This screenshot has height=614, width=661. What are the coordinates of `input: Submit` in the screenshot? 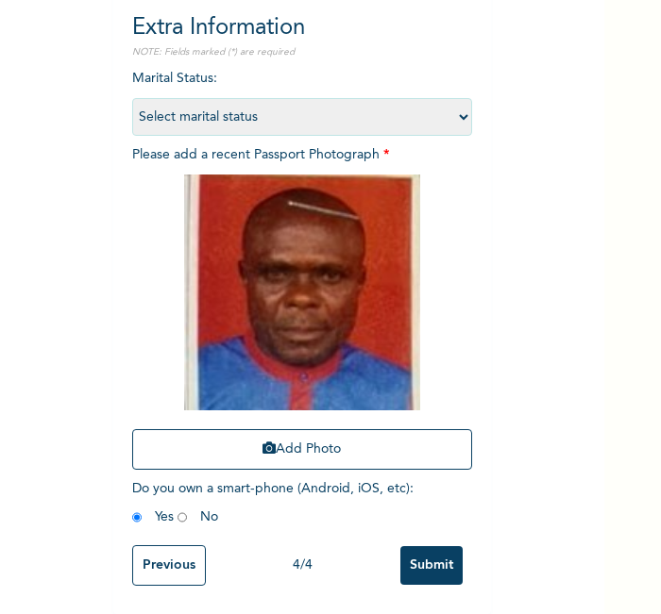 It's located at (431, 565).